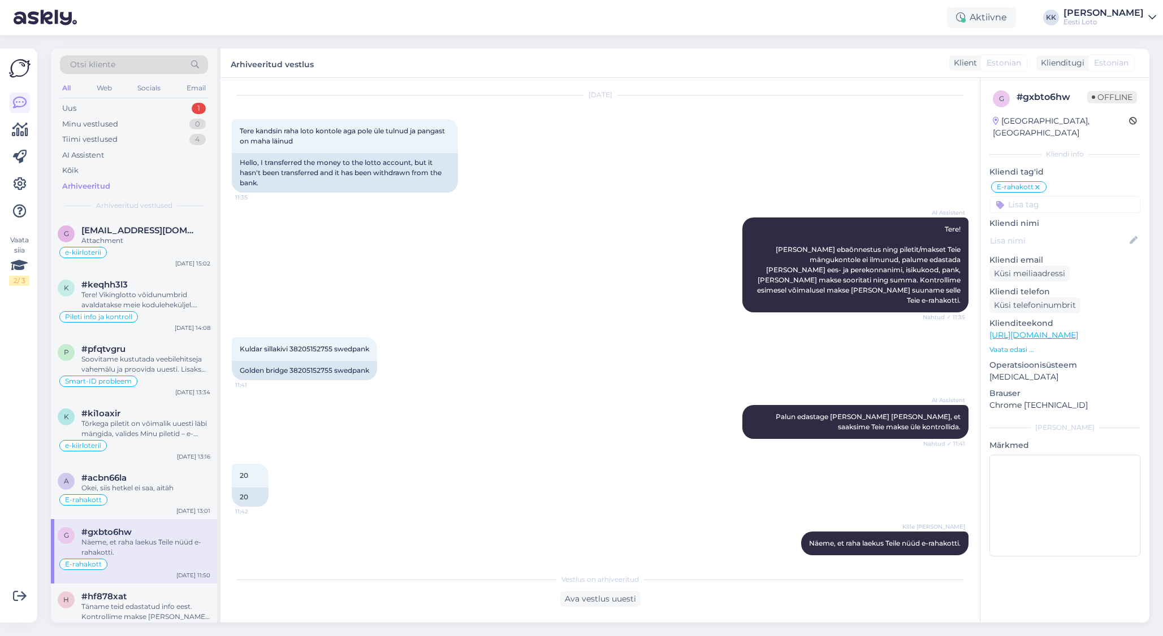  What do you see at coordinates (101, 414) in the screenshot?
I see `span: #ki1oaxir` at bounding box center [101, 414].